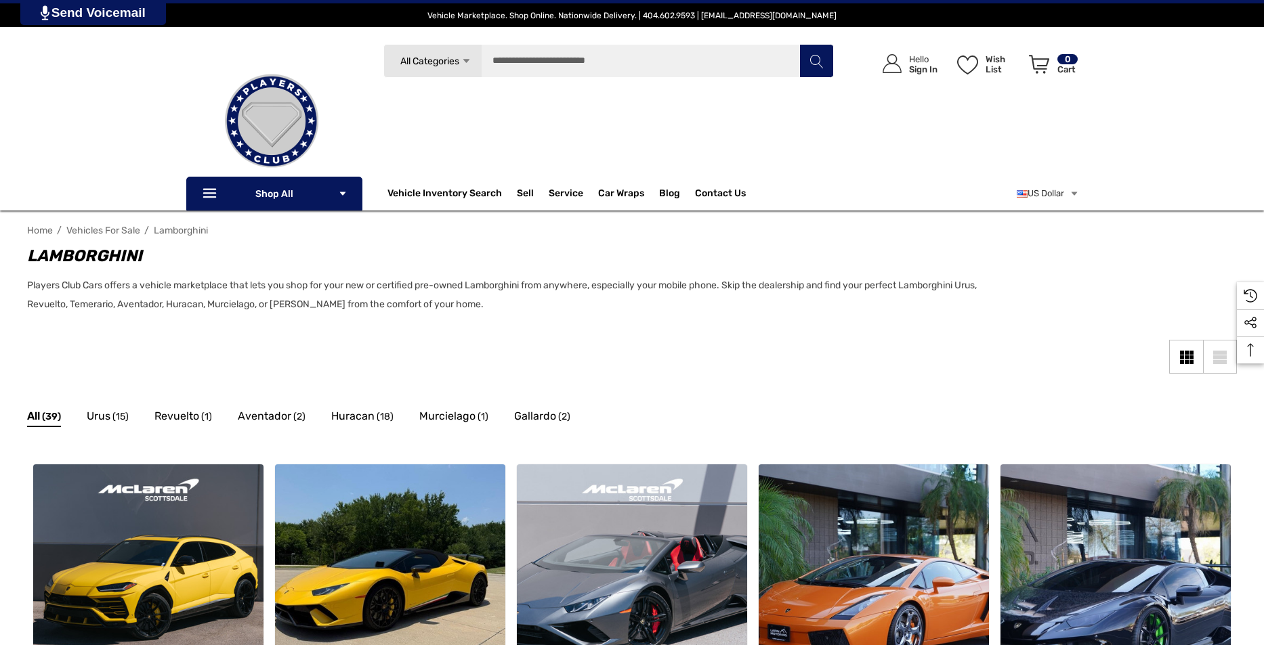  What do you see at coordinates (1067, 69) in the screenshot?
I see `p: Cart` at bounding box center [1067, 69].